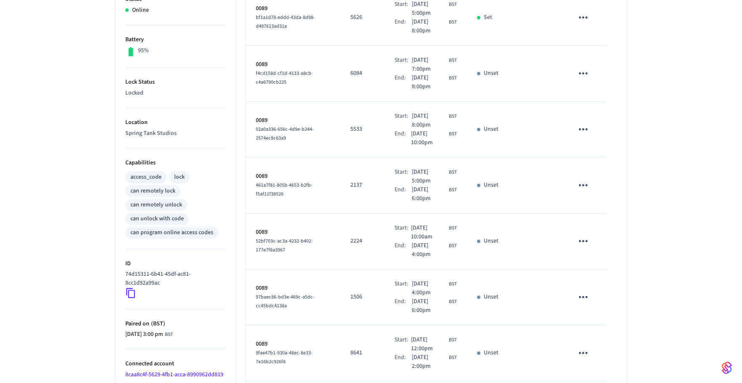 The image size is (742, 383). Describe the element at coordinates (156, 205) in the screenshot. I see `div: can remotely unlock` at that location.